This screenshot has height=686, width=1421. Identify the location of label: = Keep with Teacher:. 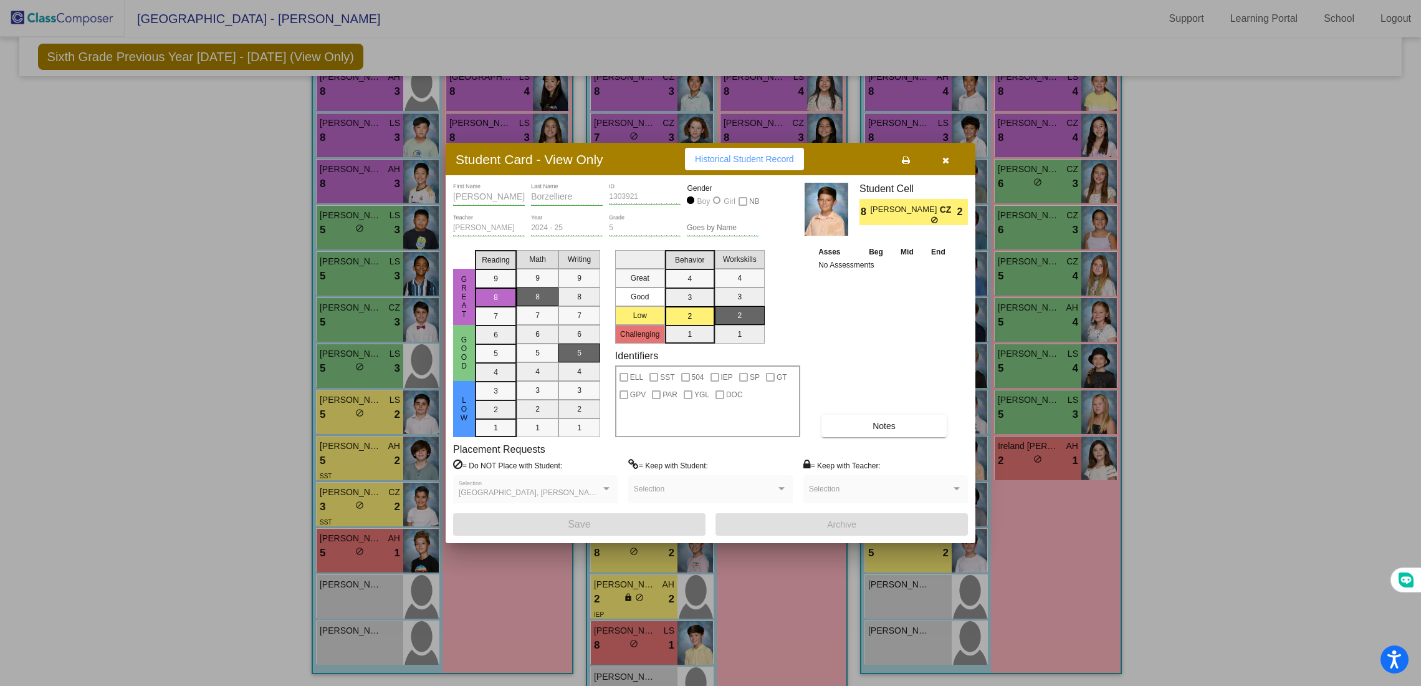
(842, 465).